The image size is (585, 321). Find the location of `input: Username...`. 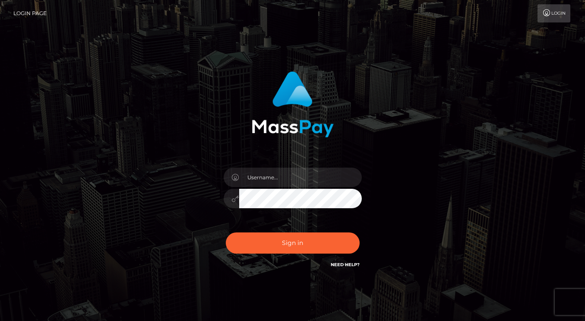

input: Username... is located at coordinates (300, 177).